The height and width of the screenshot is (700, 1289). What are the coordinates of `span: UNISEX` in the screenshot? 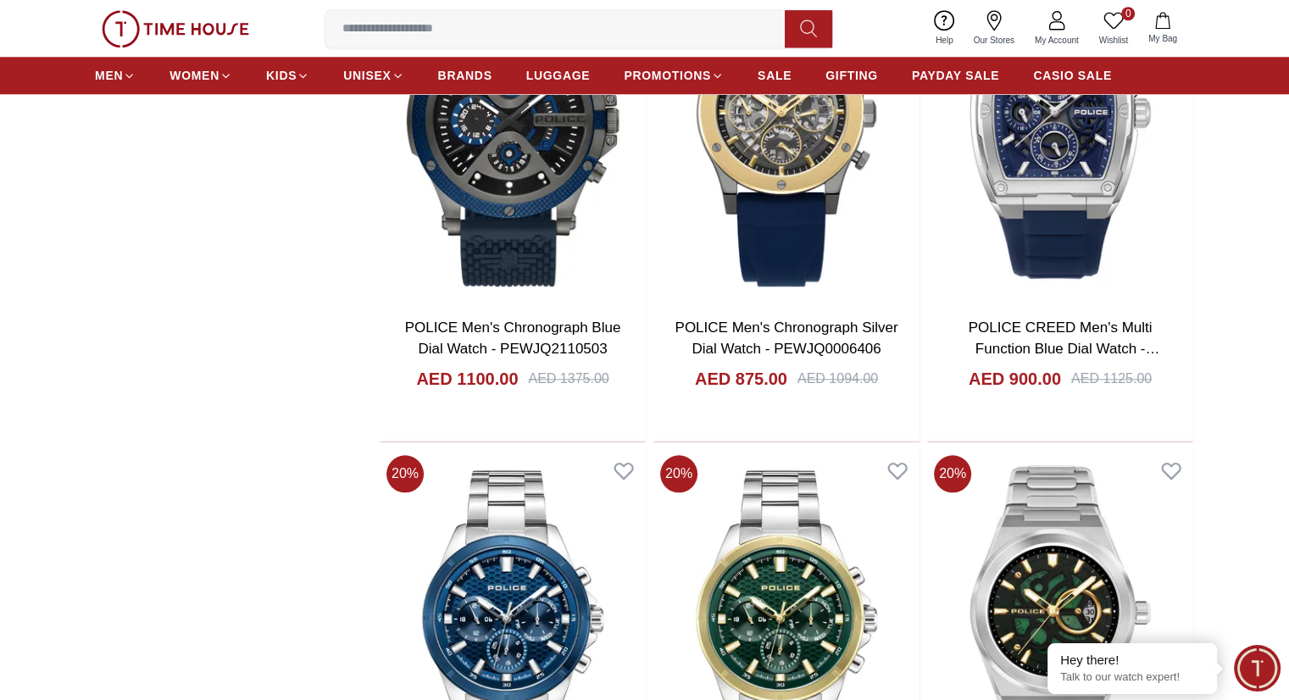 It's located at (367, 75).